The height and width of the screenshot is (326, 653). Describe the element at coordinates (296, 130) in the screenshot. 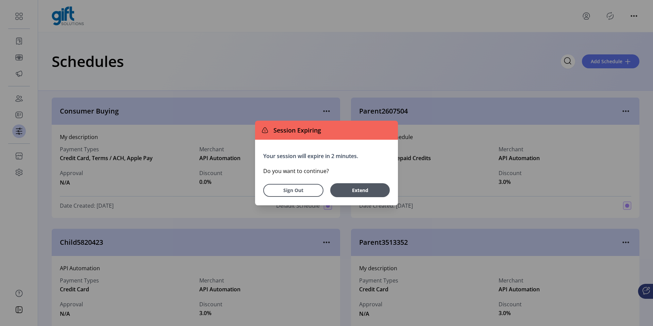

I see `span: Session Expiring` at that location.